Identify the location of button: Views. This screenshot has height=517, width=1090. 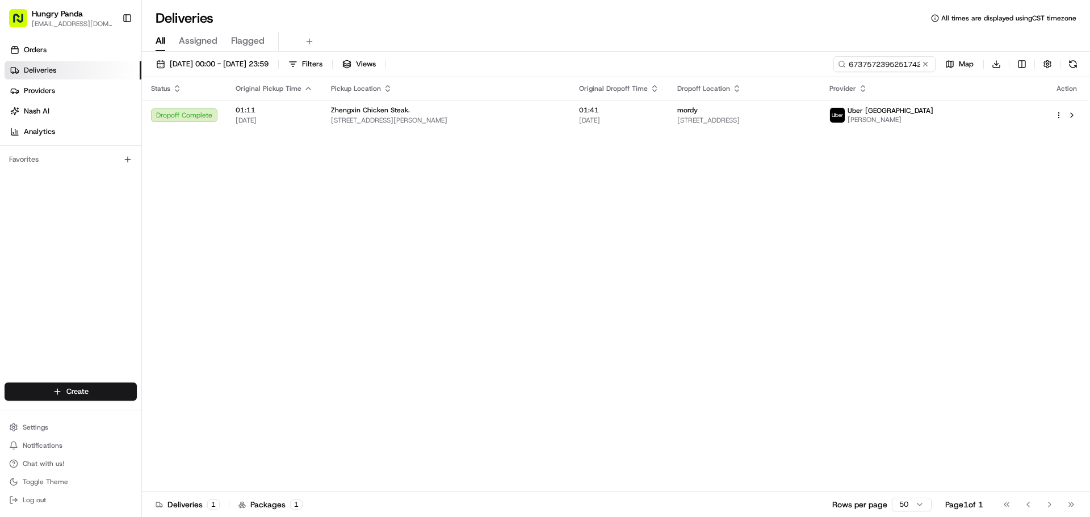
(359, 64).